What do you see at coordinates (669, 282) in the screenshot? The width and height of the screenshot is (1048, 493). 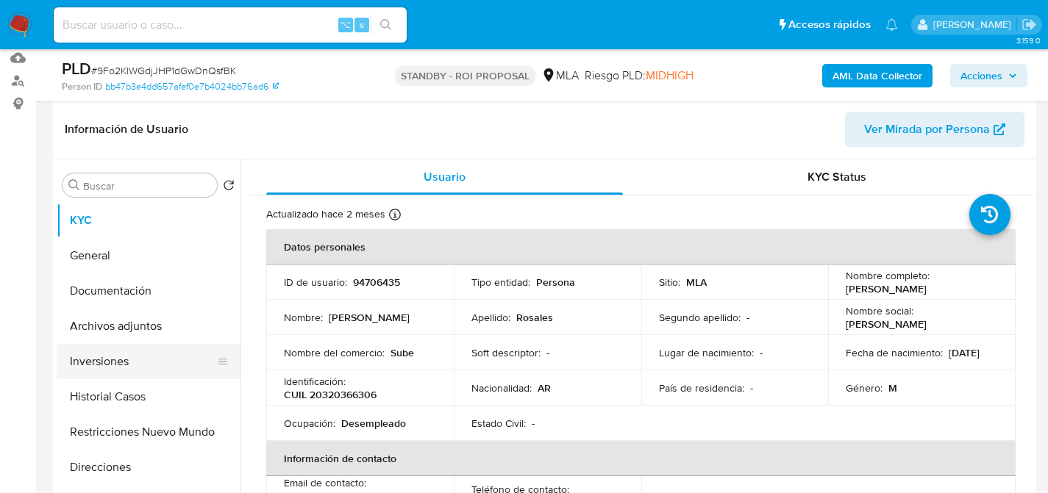 I see `p: Sitio :` at bounding box center [669, 282].